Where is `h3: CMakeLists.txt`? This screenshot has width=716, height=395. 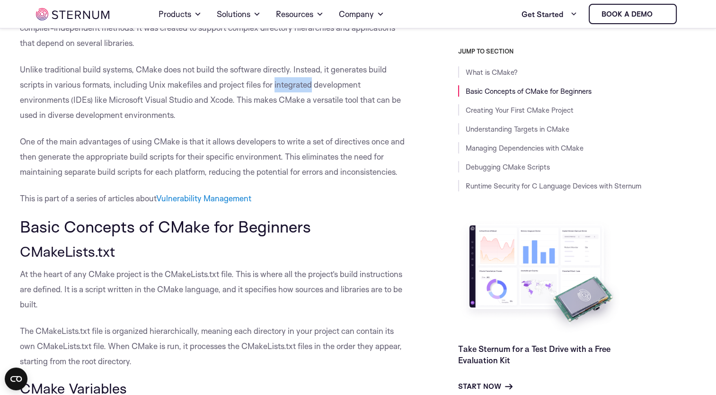
h3: CMakeLists.txt is located at coordinates (215, 251).